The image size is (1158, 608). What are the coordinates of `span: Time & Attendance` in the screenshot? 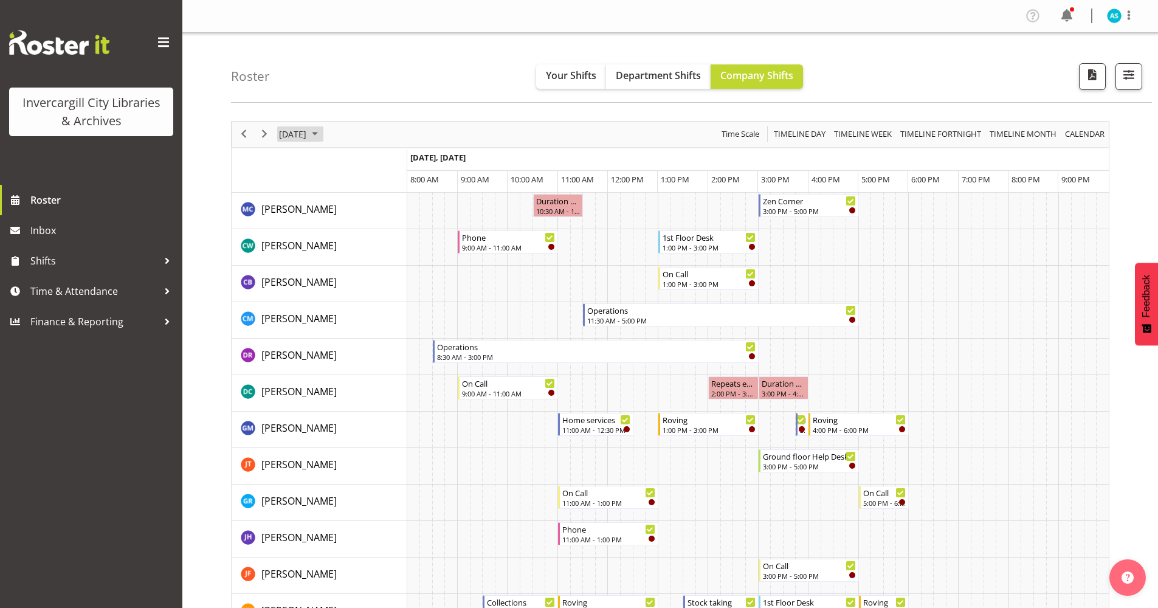 It's located at (94, 291).